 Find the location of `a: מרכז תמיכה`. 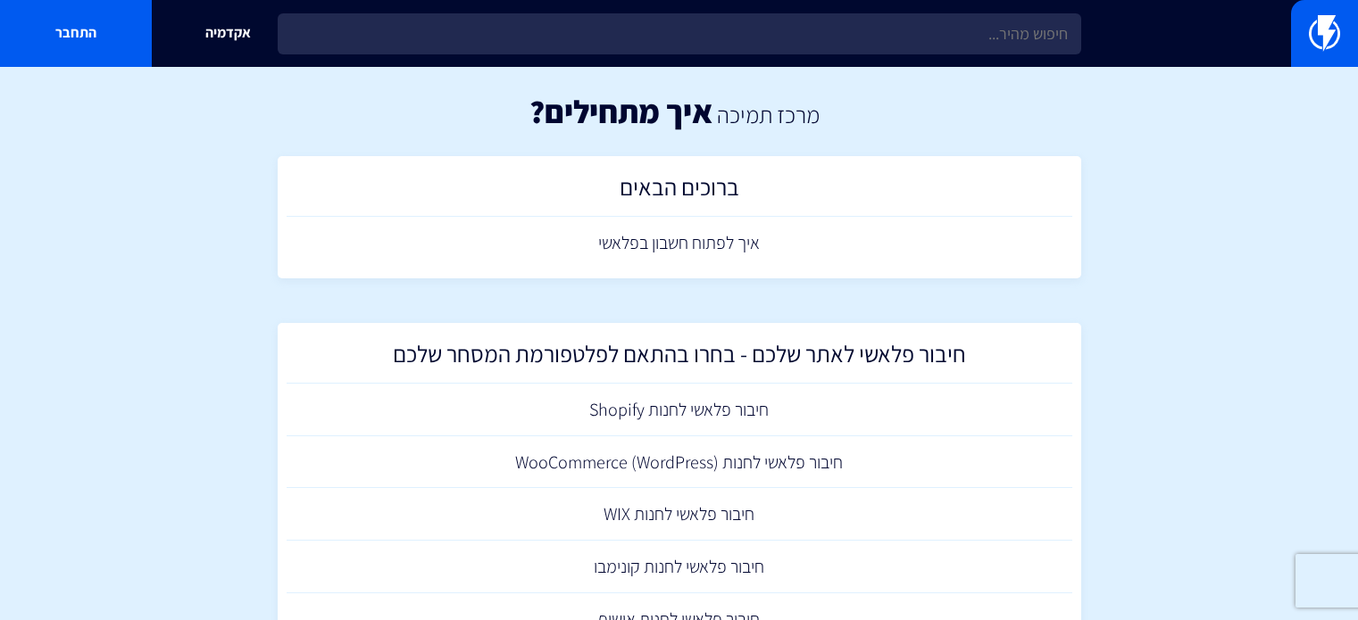

a: מרכז תמיכה is located at coordinates (768, 114).